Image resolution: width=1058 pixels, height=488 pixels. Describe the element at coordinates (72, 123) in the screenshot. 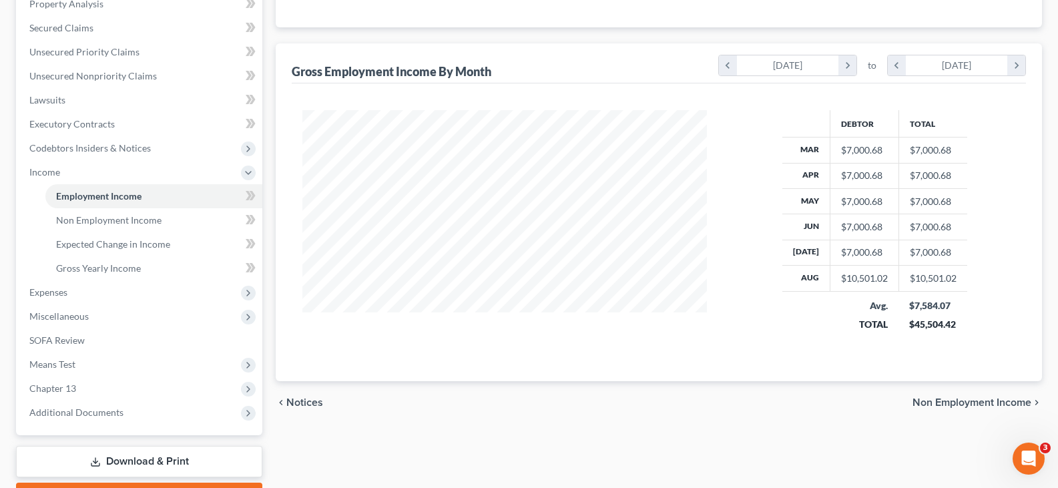

I see `span: Executory Contracts` at that location.